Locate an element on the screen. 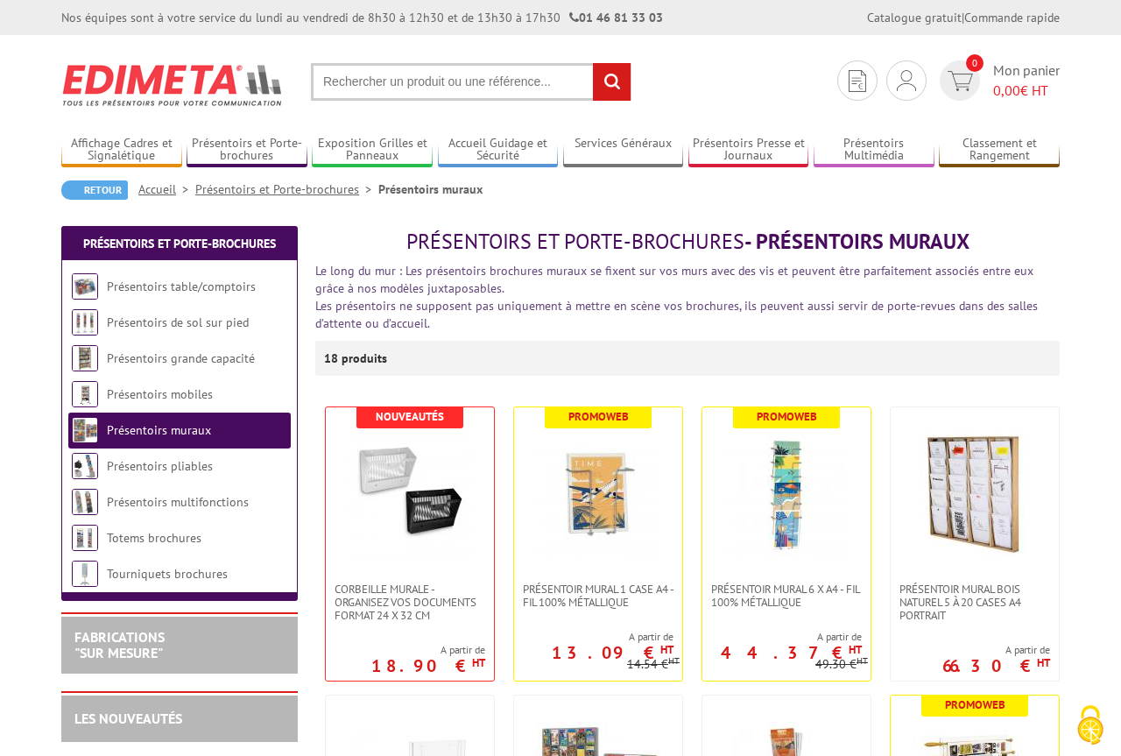  img: Présentoirs multifonctions is located at coordinates (85, 502).